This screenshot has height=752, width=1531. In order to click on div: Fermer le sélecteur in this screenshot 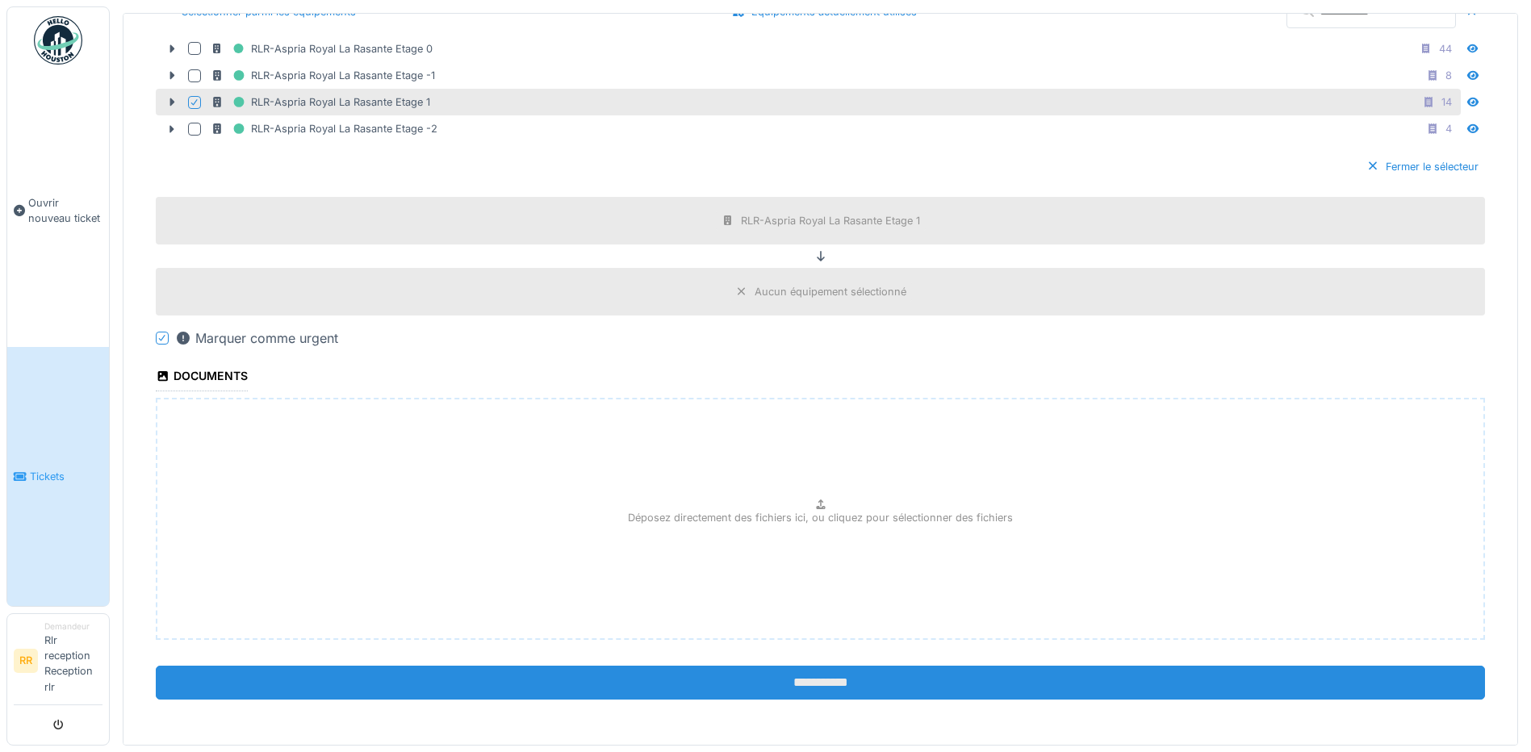, I will do `click(1422, 166)`.